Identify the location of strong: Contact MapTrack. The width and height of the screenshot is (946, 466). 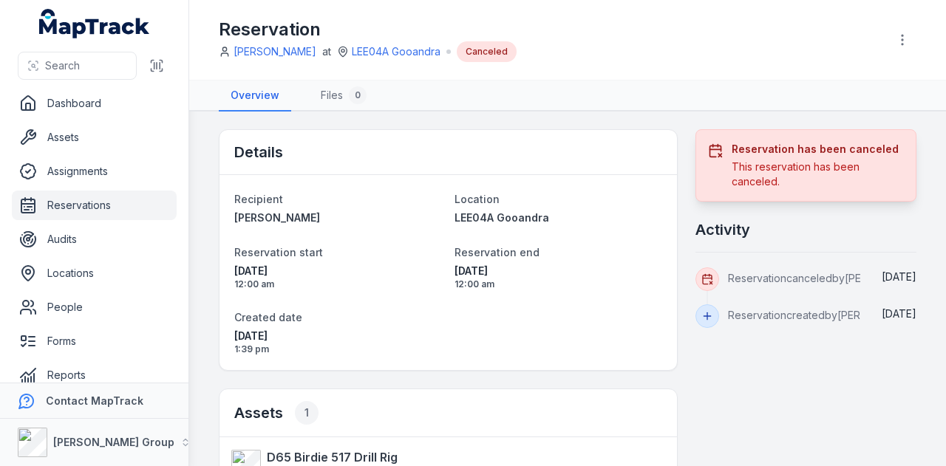
(95, 401).